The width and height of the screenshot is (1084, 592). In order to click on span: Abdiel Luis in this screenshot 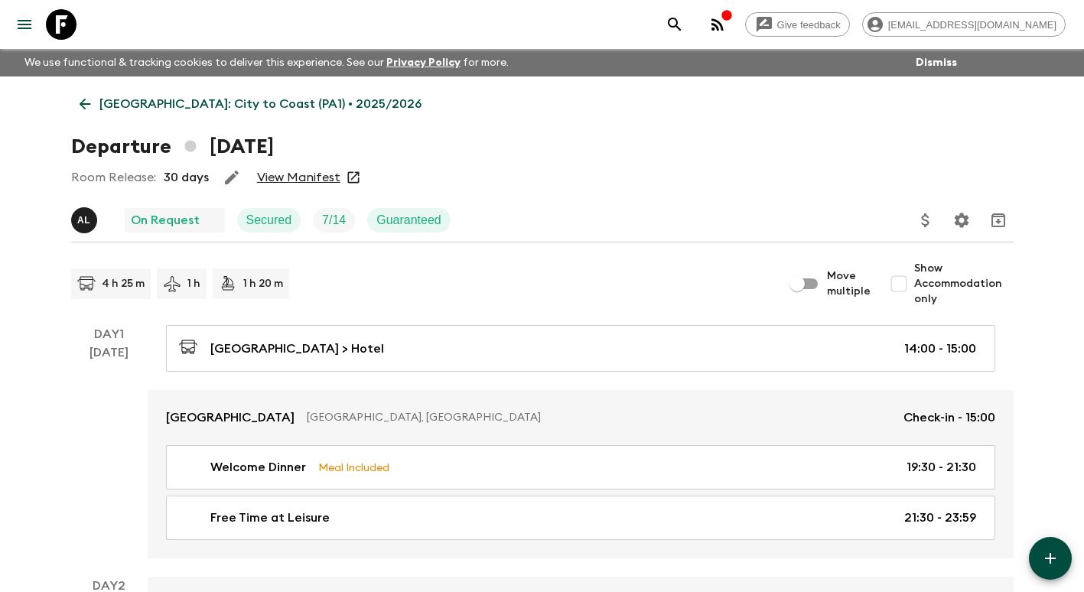, I will do `click(86, 218)`.